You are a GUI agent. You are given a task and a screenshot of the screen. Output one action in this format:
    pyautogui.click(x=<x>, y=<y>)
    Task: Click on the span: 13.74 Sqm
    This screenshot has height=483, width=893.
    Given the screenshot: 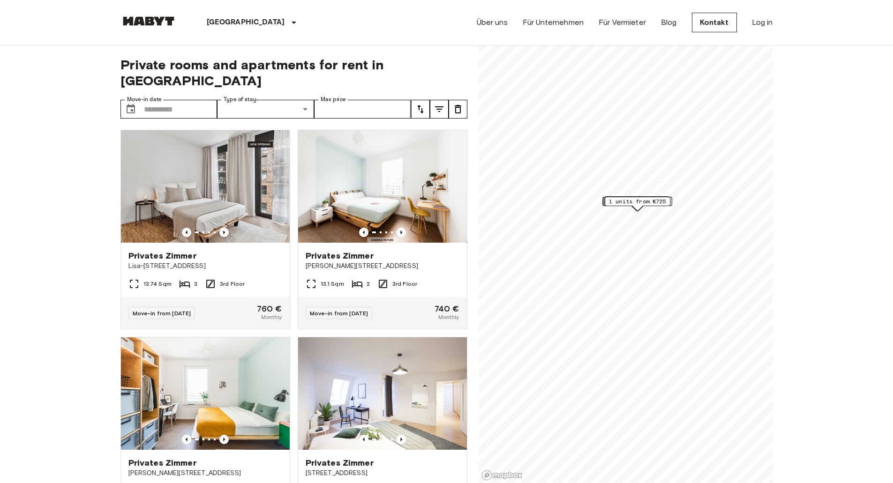 What is the action you would take?
    pyautogui.click(x=157, y=284)
    